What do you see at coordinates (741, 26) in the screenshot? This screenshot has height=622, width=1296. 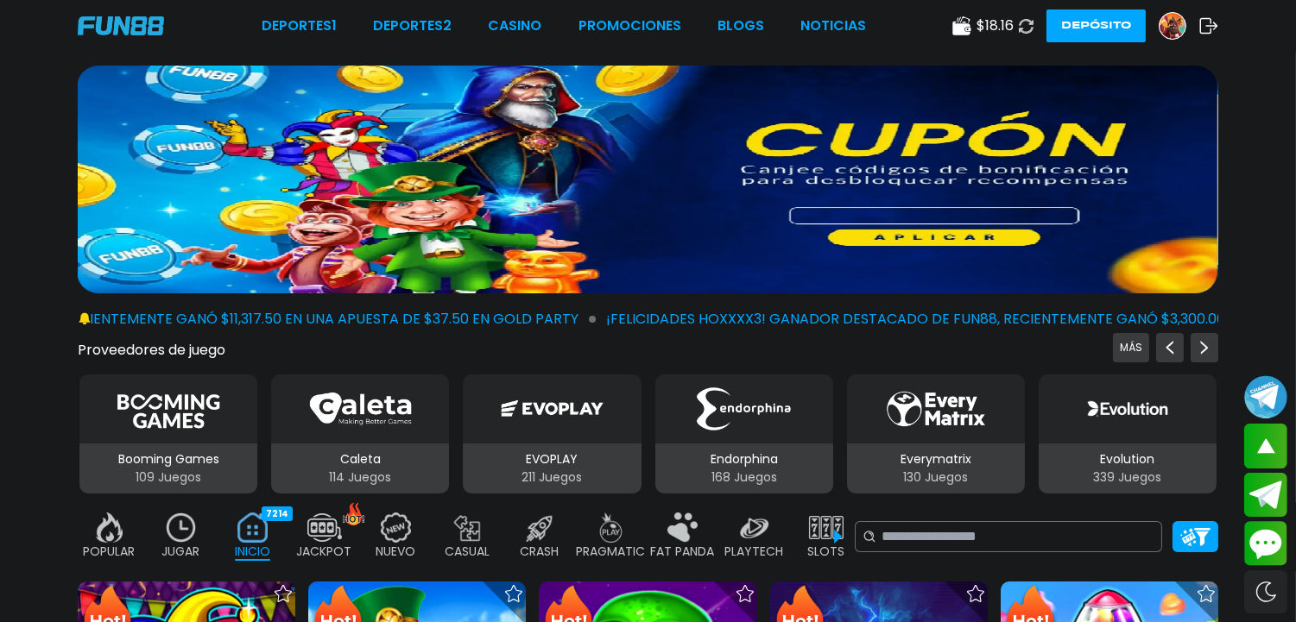 I see `a: BLOGS` at bounding box center [741, 26].